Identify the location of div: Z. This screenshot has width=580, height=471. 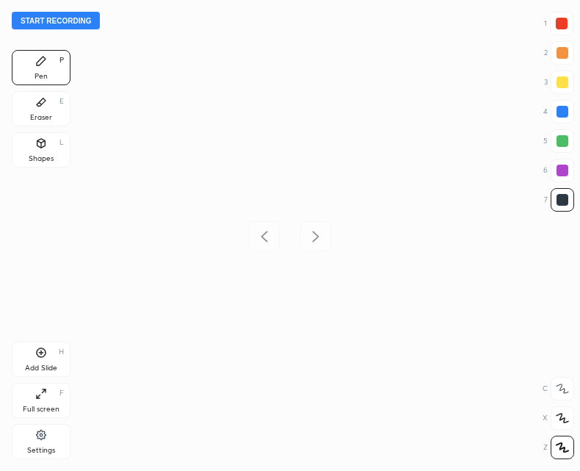
(559, 447).